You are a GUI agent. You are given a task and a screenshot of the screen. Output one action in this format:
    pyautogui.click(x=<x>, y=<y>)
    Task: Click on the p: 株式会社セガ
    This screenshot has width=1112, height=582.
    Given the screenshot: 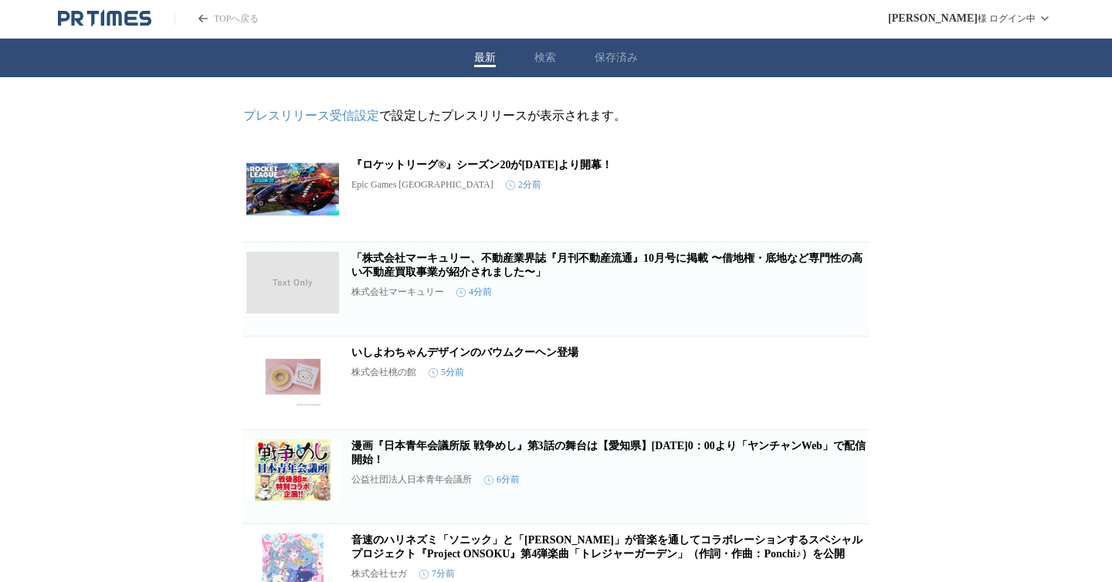 What is the action you would take?
    pyautogui.click(x=379, y=574)
    